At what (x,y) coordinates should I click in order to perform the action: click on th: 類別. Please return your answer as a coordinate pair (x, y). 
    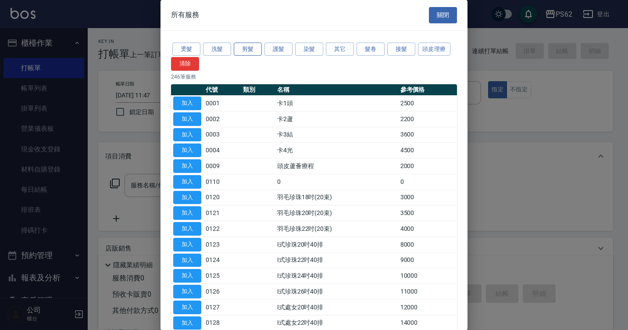
    Looking at the image, I should click on (257, 90).